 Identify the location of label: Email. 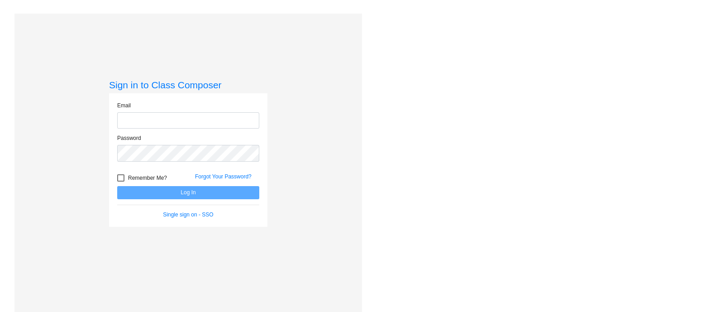
(124, 105).